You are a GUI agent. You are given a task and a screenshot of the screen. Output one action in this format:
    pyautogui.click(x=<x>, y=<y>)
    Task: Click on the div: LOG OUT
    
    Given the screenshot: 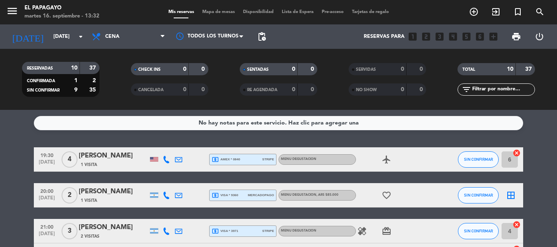 What is the action you would take?
    pyautogui.click(x=539, y=37)
    